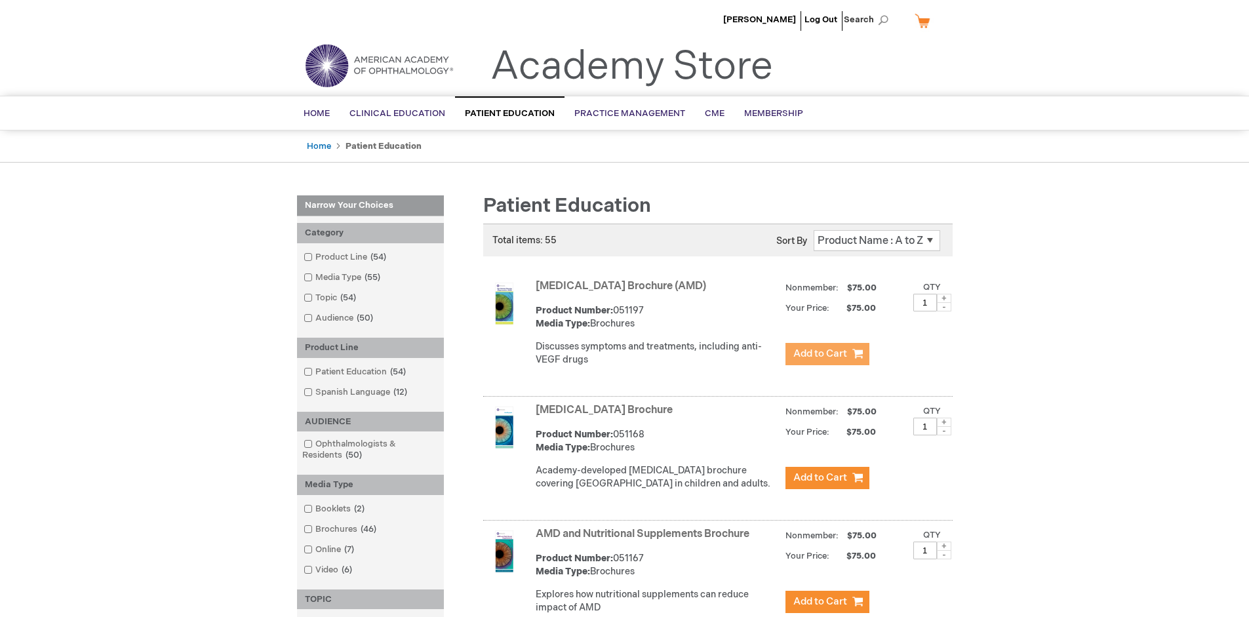 The height and width of the screenshot is (617, 1249). What do you see at coordinates (504, 303) in the screenshot?
I see `img: Age-Related Macular Degeneration Brochure (AMD)` at bounding box center [504, 303].